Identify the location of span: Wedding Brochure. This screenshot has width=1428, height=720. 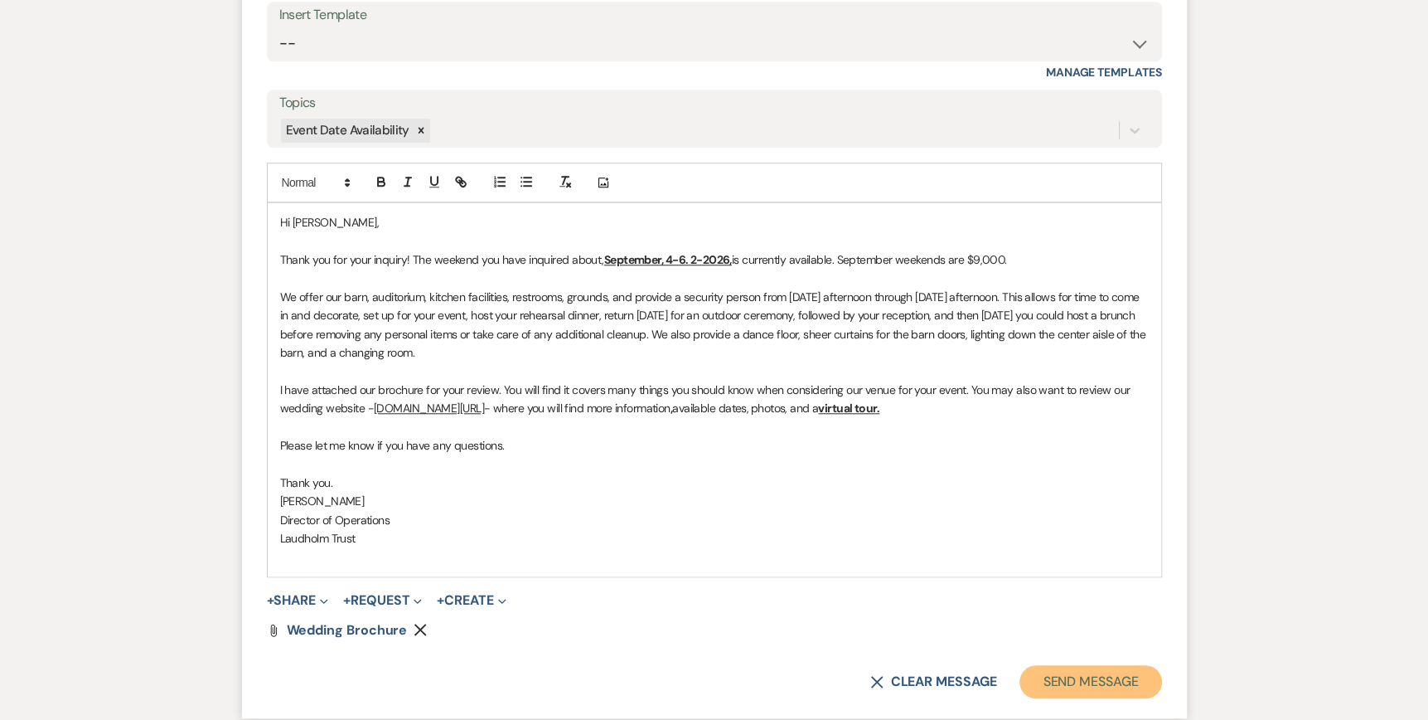
(347, 629).